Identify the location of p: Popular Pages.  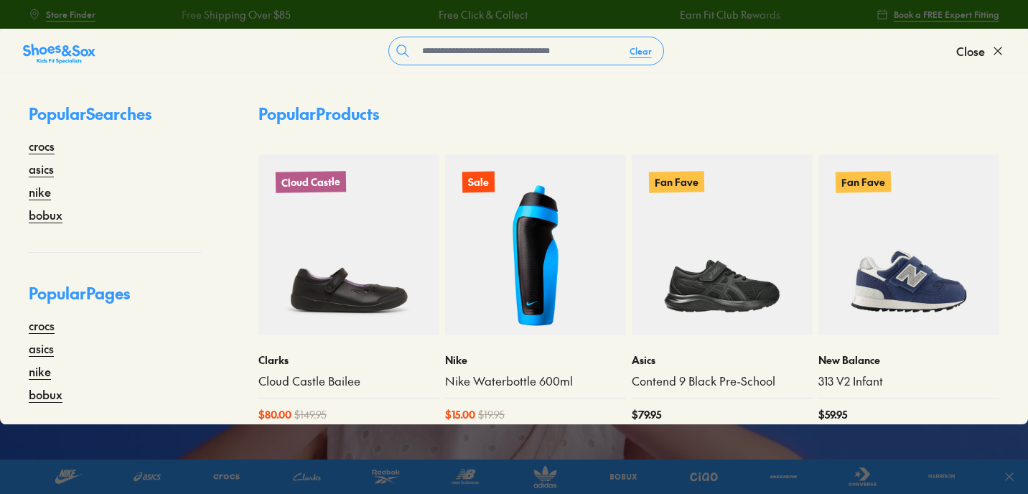
(115, 299).